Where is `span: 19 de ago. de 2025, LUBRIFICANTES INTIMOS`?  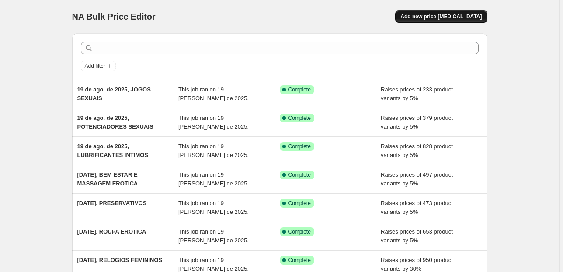 span: 19 de ago. de 2025, LUBRIFICANTES INTIMOS is located at coordinates (113, 150).